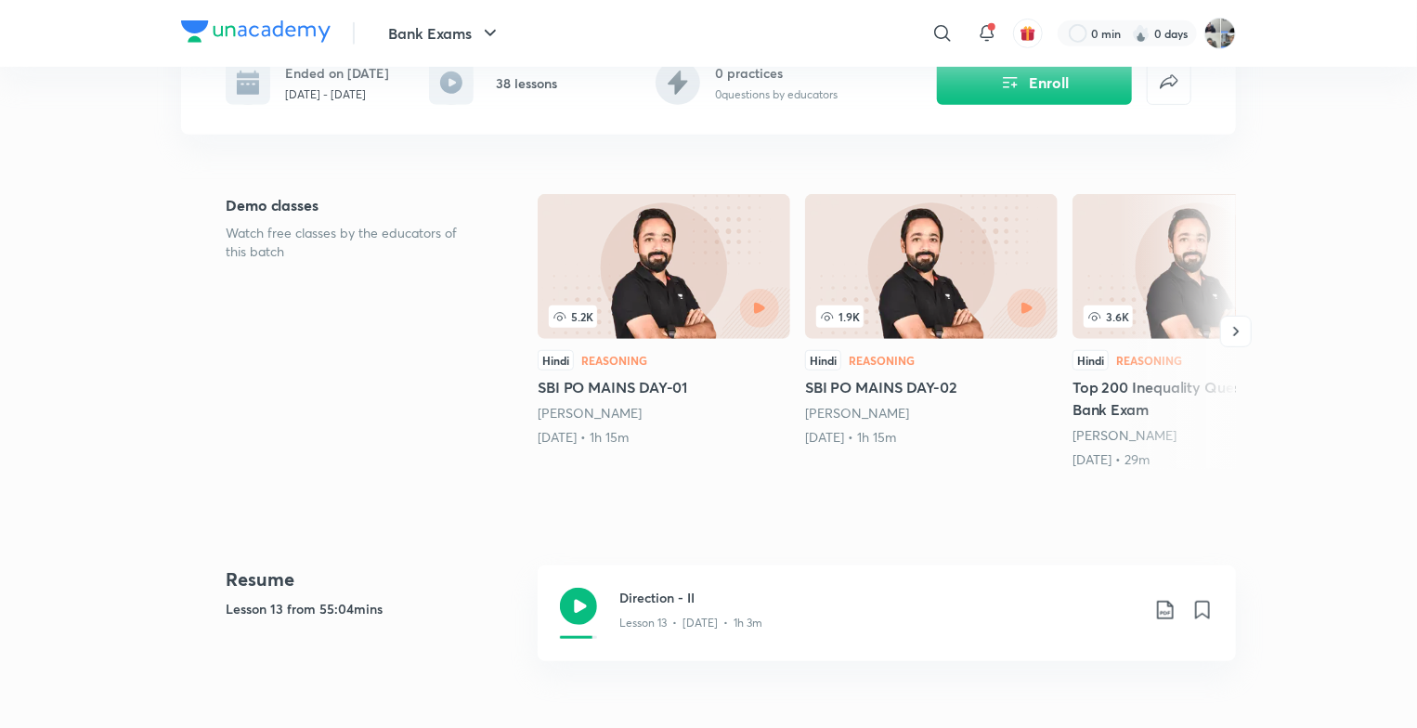 The width and height of the screenshot is (1417, 728). What do you see at coordinates (255, 32) in the screenshot?
I see `img: Company Logo` at bounding box center [255, 32].